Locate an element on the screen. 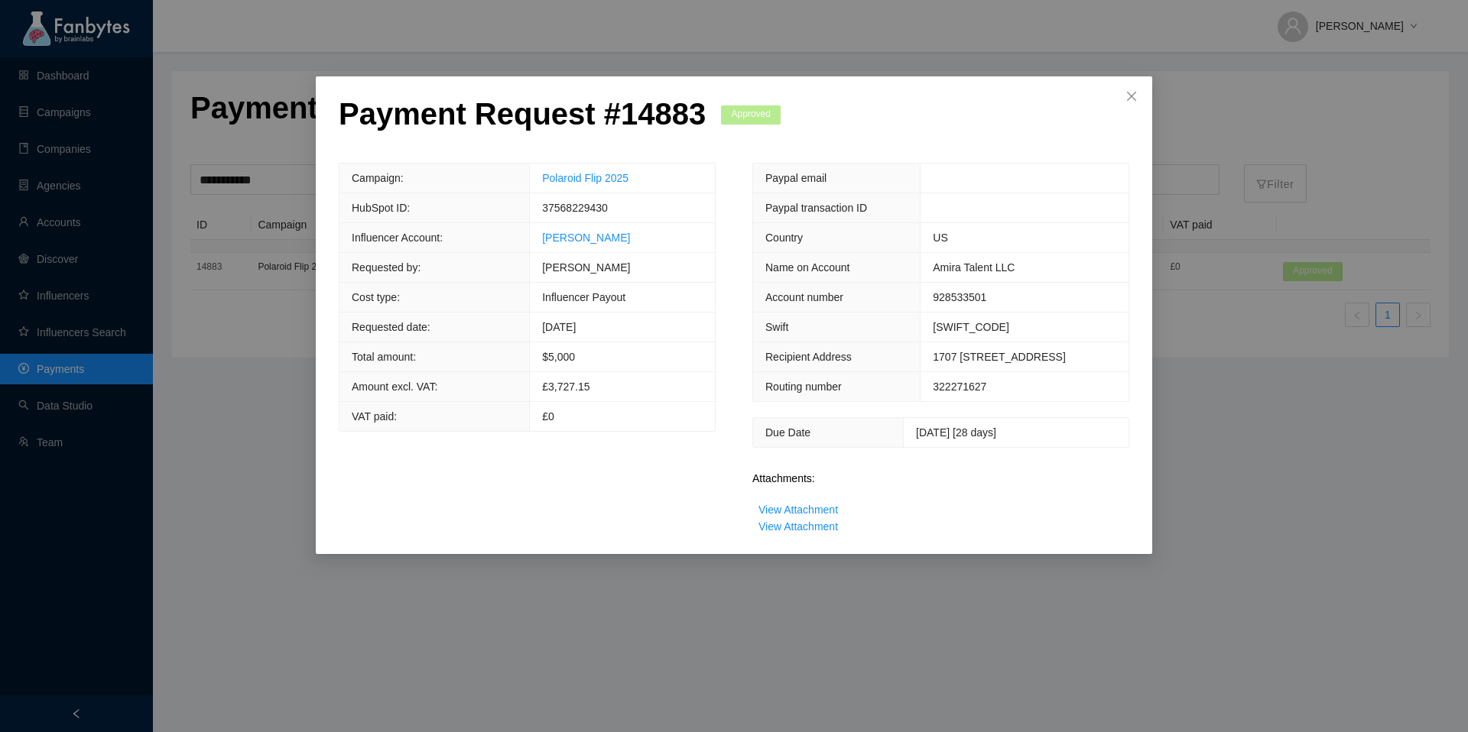 The height and width of the screenshot is (732, 1468). span: Amount excl. VAT: is located at coordinates (394, 387).